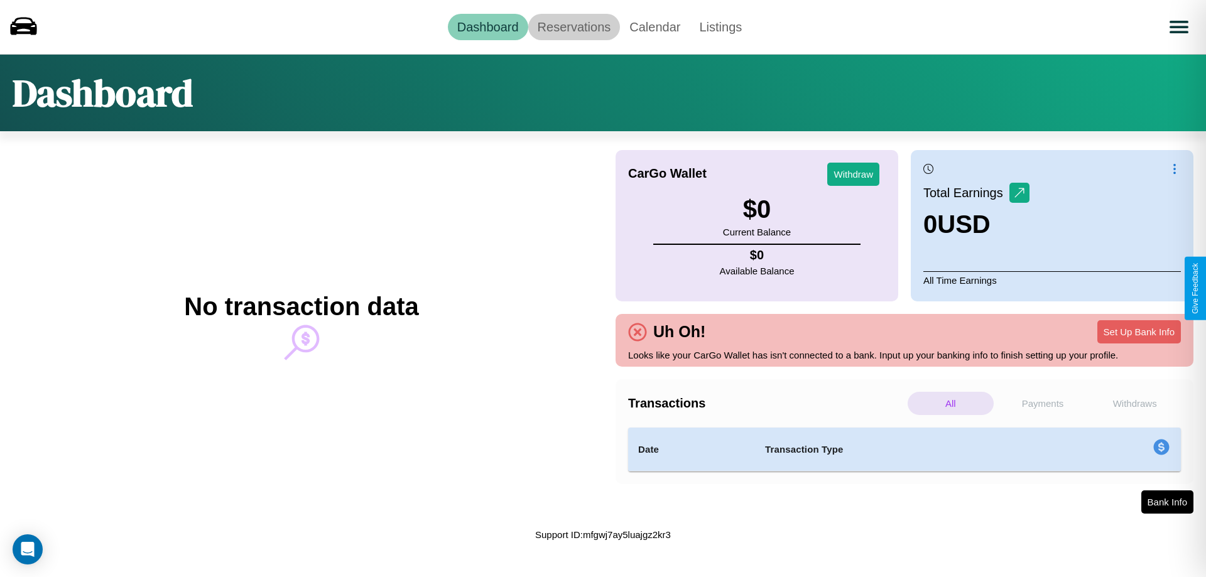 The height and width of the screenshot is (577, 1206). What do you see at coordinates (976, 224) in the screenshot?
I see `h3: 0 USD` at bounding box center [976, 224].